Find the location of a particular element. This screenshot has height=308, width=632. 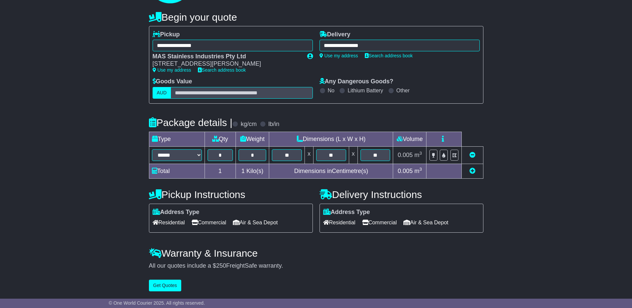

label: Any Dangerous Goods? is located at coordinates (357, 82).